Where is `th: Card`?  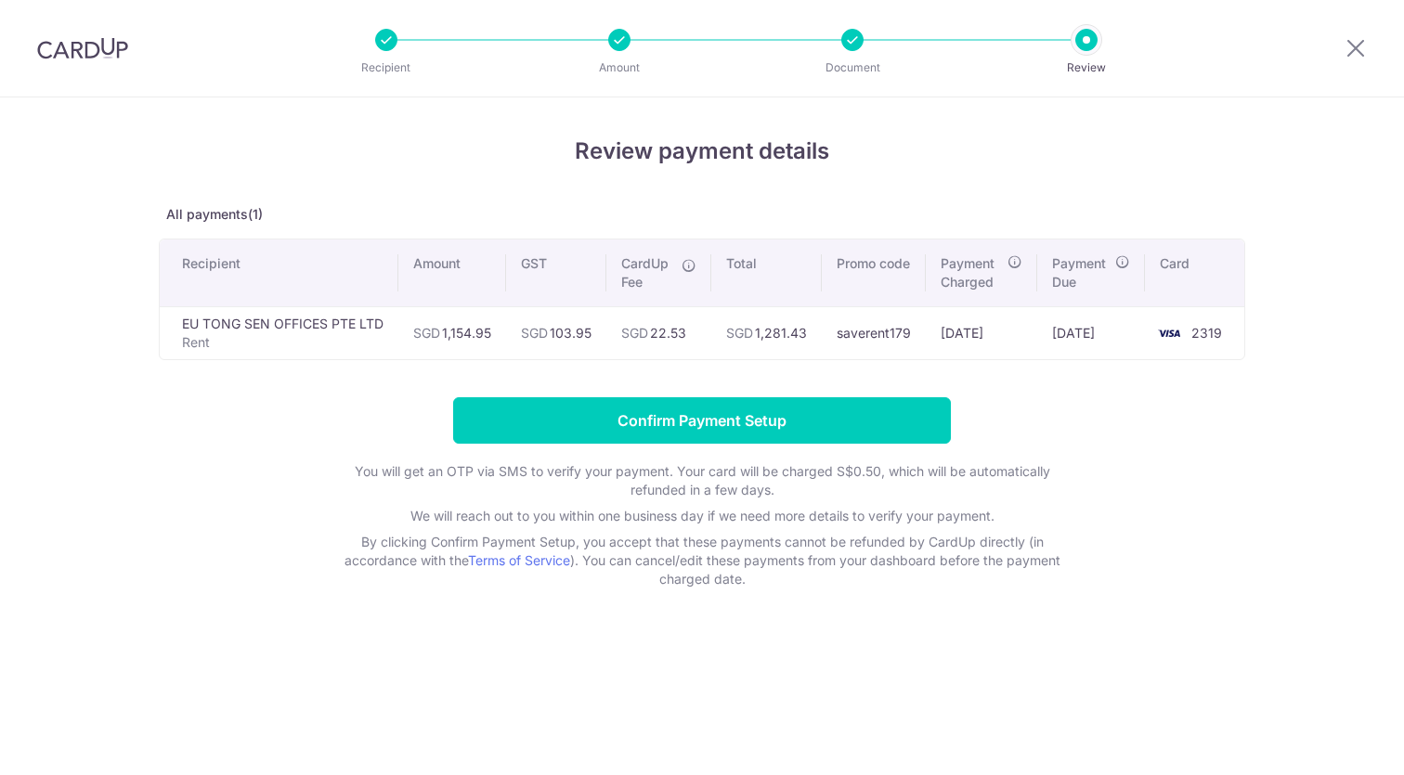
th: Card is located at coordinates (1194, 273).